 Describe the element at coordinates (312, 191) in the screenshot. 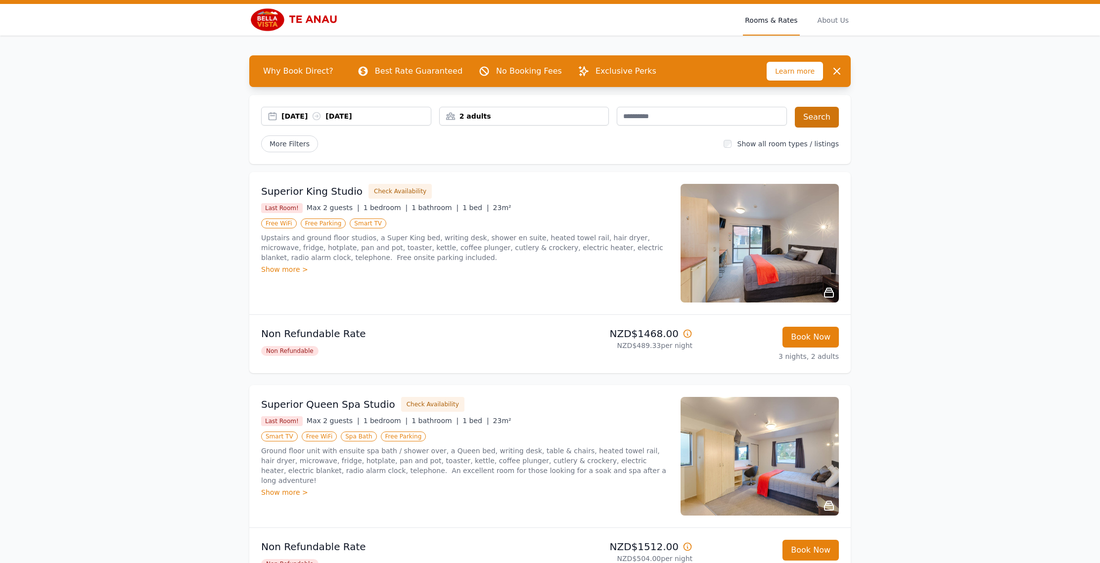

I see `h3: Superior King Studio` at that location.